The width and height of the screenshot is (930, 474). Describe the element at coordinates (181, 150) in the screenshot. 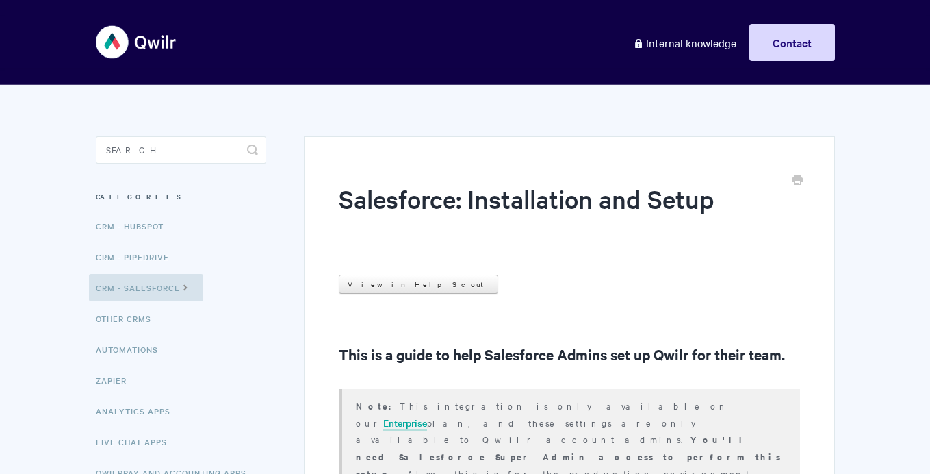

I see `input: Search` at that location.